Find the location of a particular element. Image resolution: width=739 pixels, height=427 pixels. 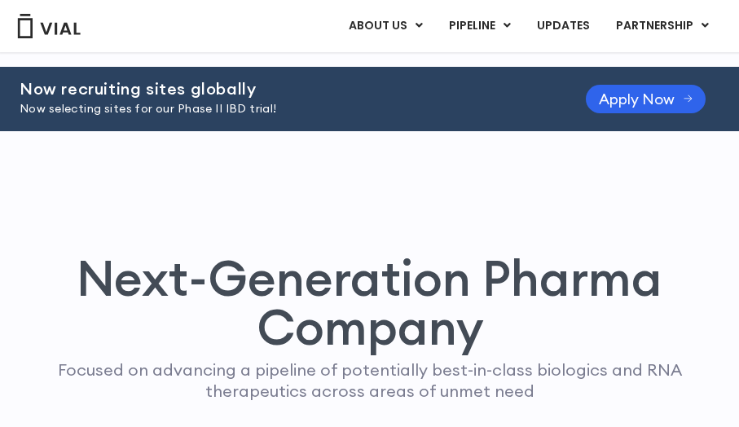

a: UPDATES is located at coordinates (563, 26).